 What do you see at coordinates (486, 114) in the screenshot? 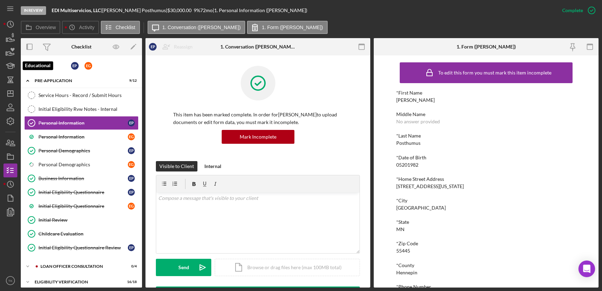
I see `div: Middle Name` at bounding box center [486, 114].